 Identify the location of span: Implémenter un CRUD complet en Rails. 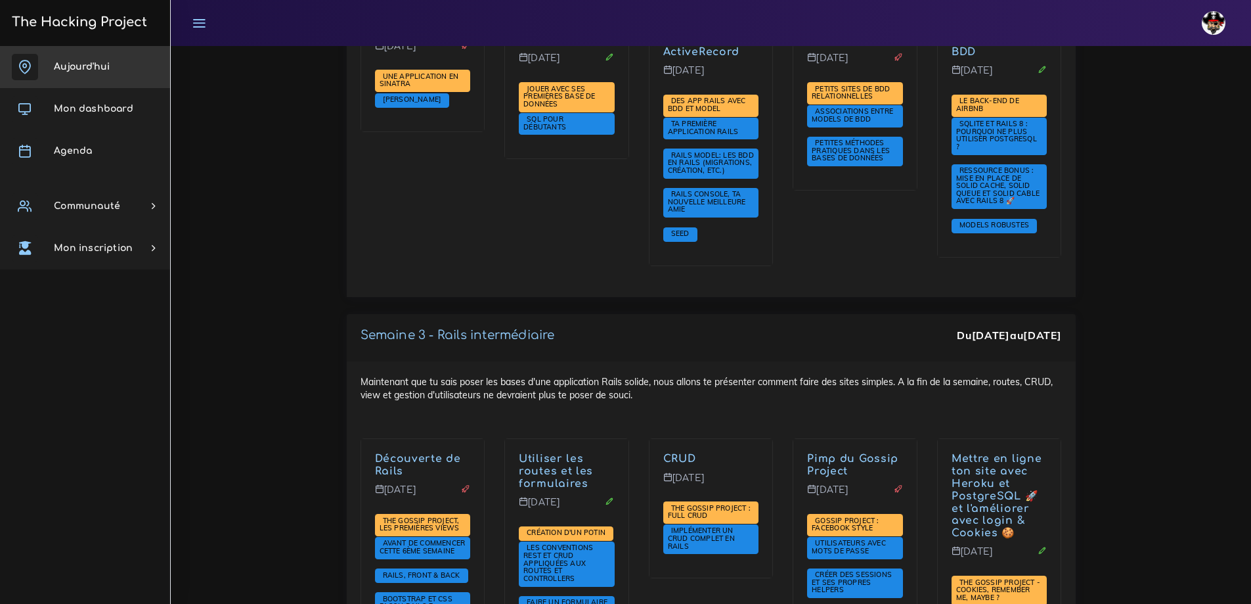
(702, 537).